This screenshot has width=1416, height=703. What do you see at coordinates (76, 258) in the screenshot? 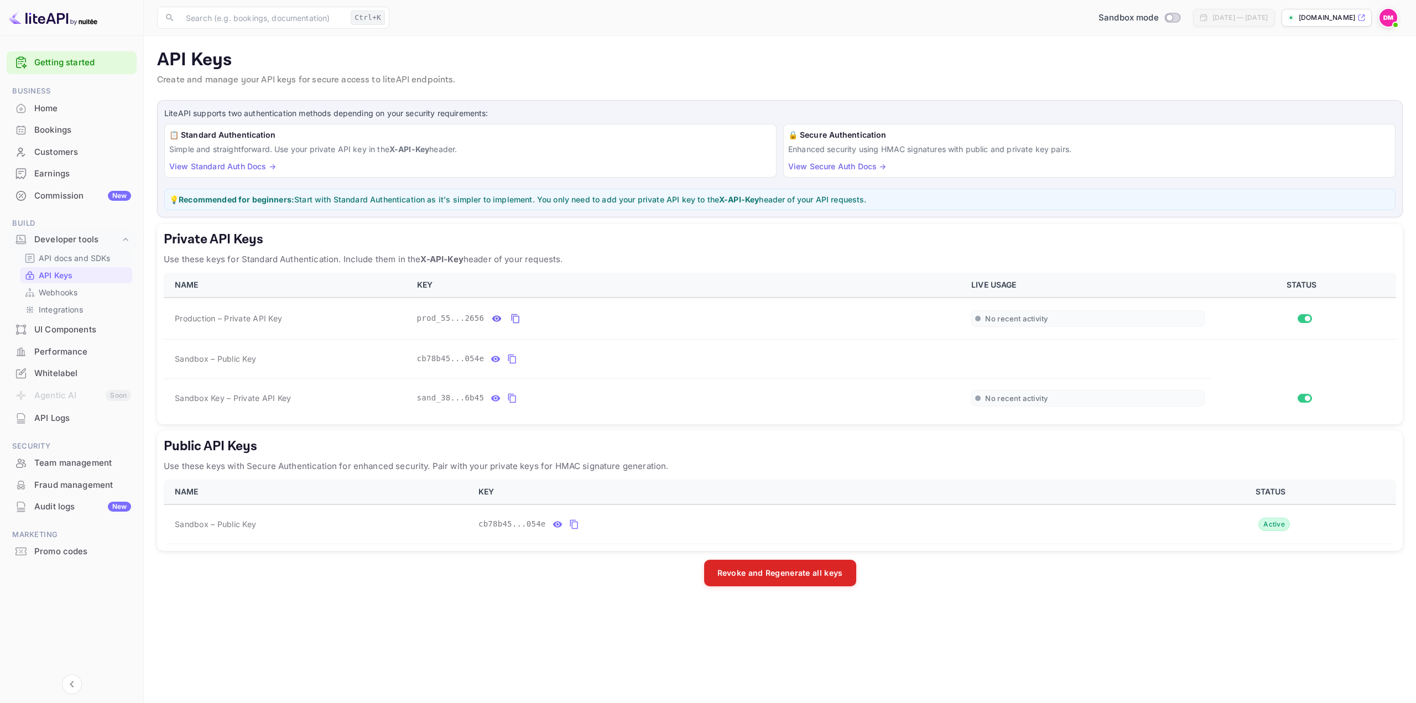
I see `div: API docs and SDKs` at bounding box center [76, 258].